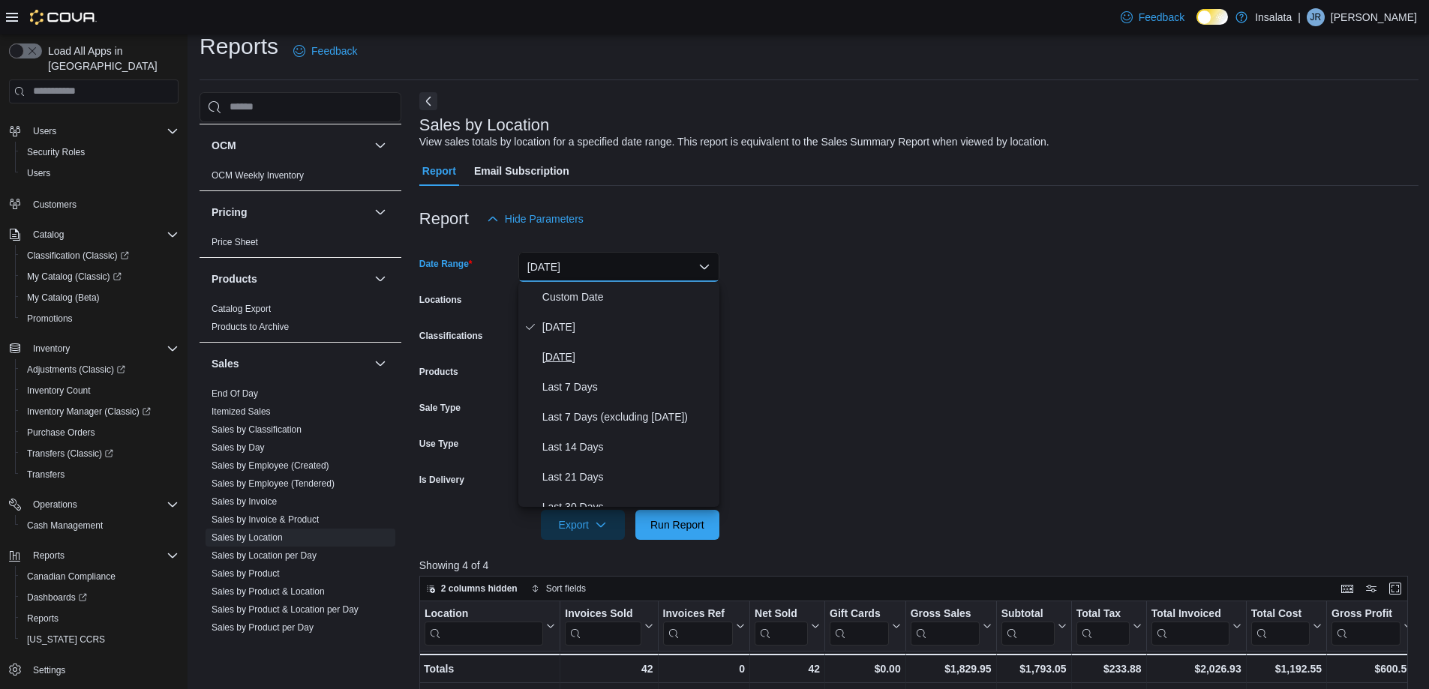  I want to click on a: Promotions, so click(50, 319).